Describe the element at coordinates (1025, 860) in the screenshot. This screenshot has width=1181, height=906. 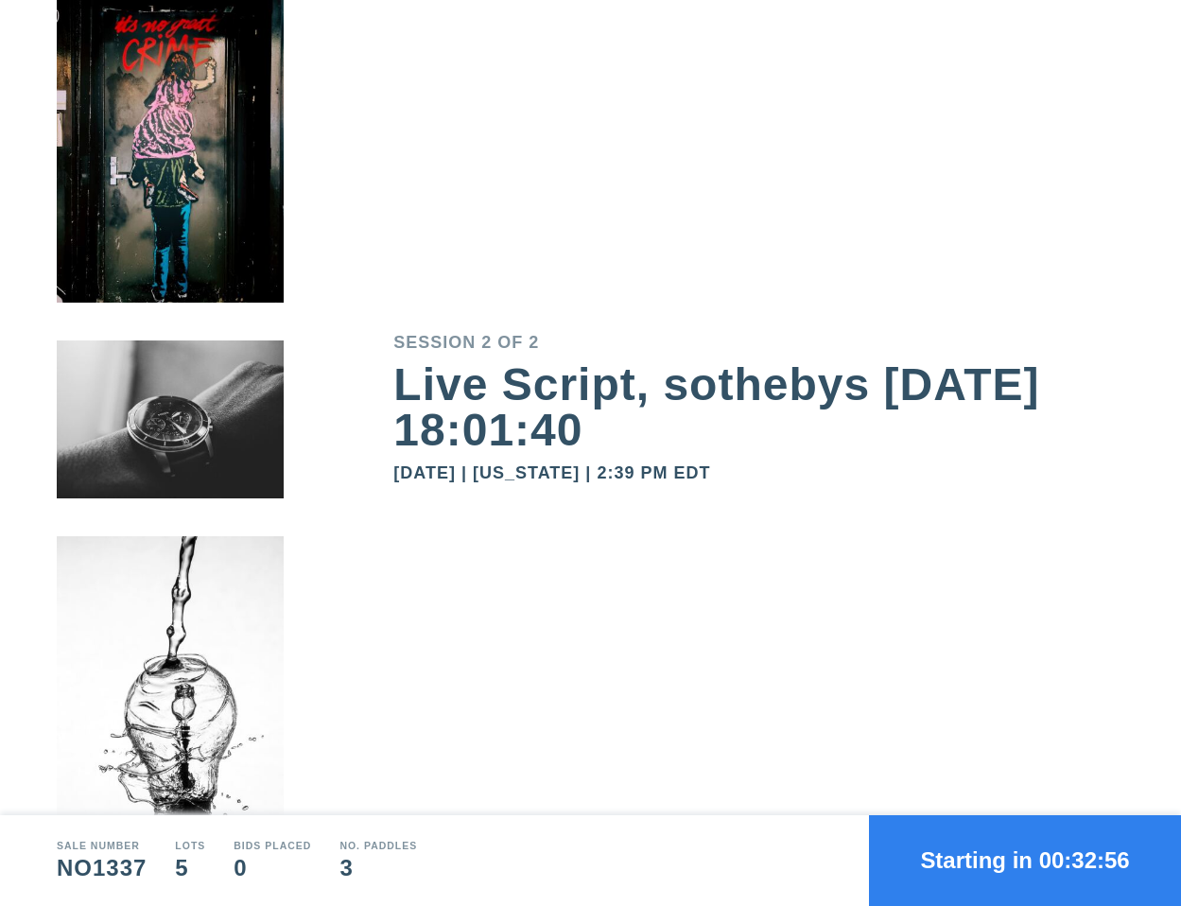
I see `button: Starting in 00:32:56` at that location.